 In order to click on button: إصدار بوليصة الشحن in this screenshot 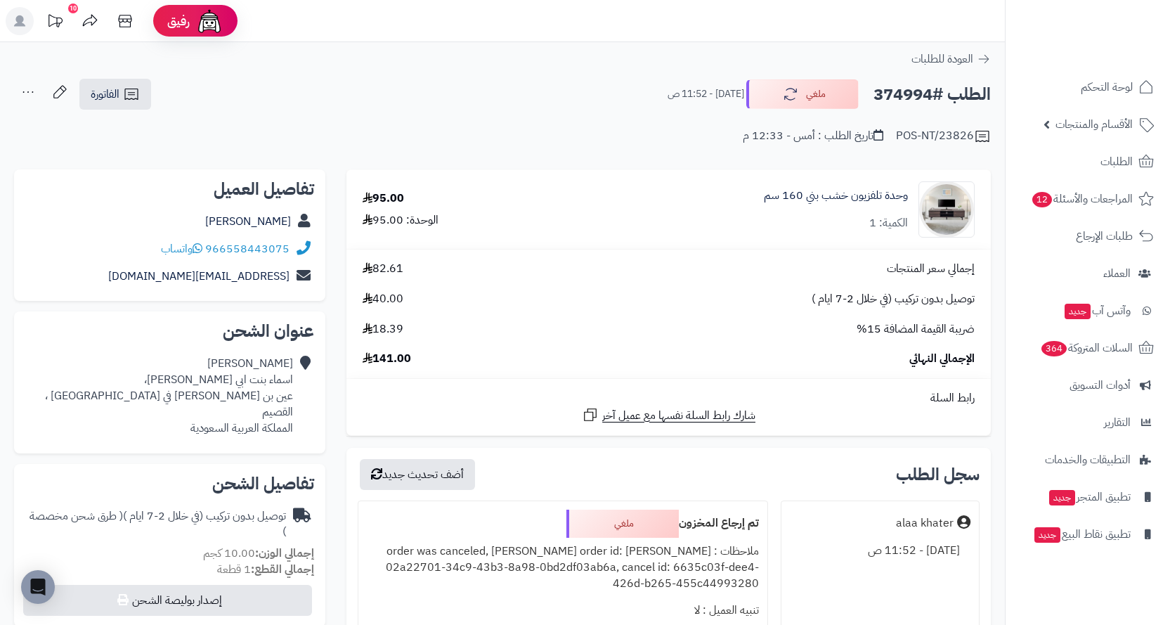, I will do `click(167, 600)`.